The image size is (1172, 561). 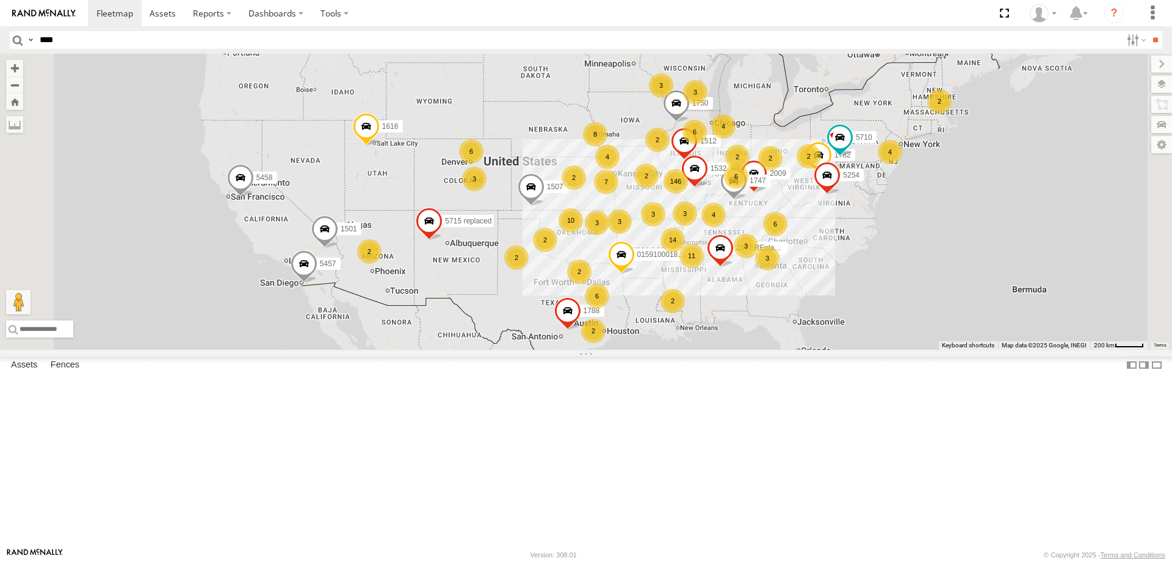 I want to click on label: Measure, so click(x=15, y=125).